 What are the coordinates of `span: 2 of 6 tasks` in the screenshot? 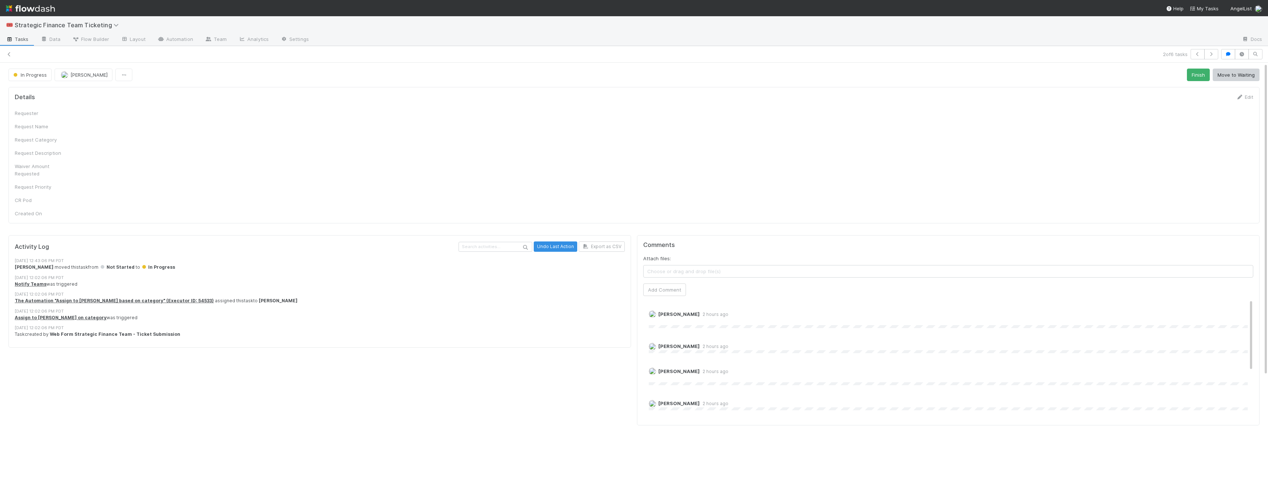 It's located at (1175, 54).